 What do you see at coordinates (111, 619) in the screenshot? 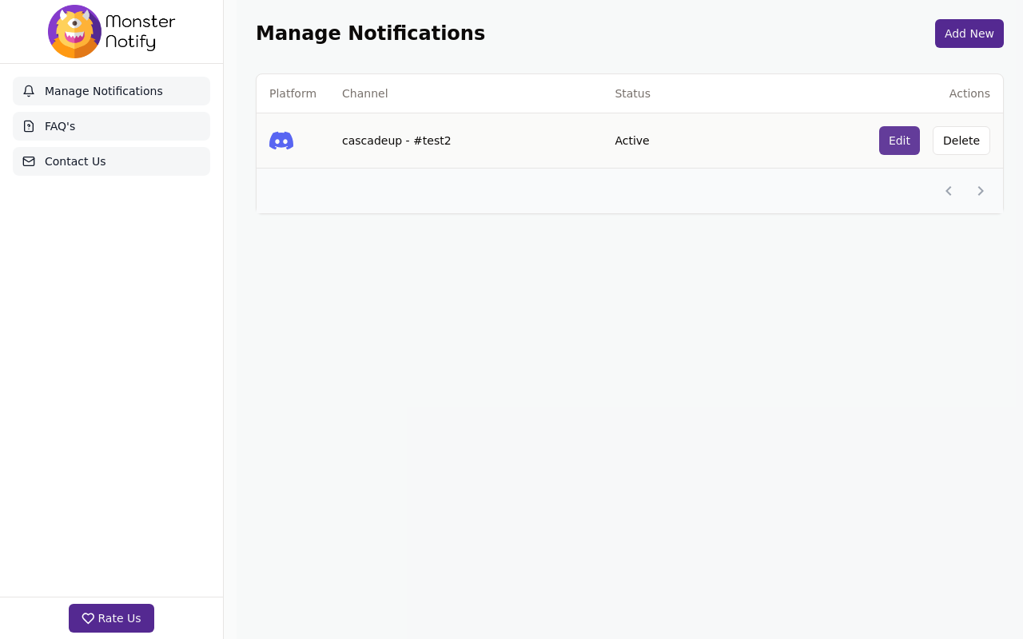
I see `a: Rate Us` at bounding box center [111, 619].